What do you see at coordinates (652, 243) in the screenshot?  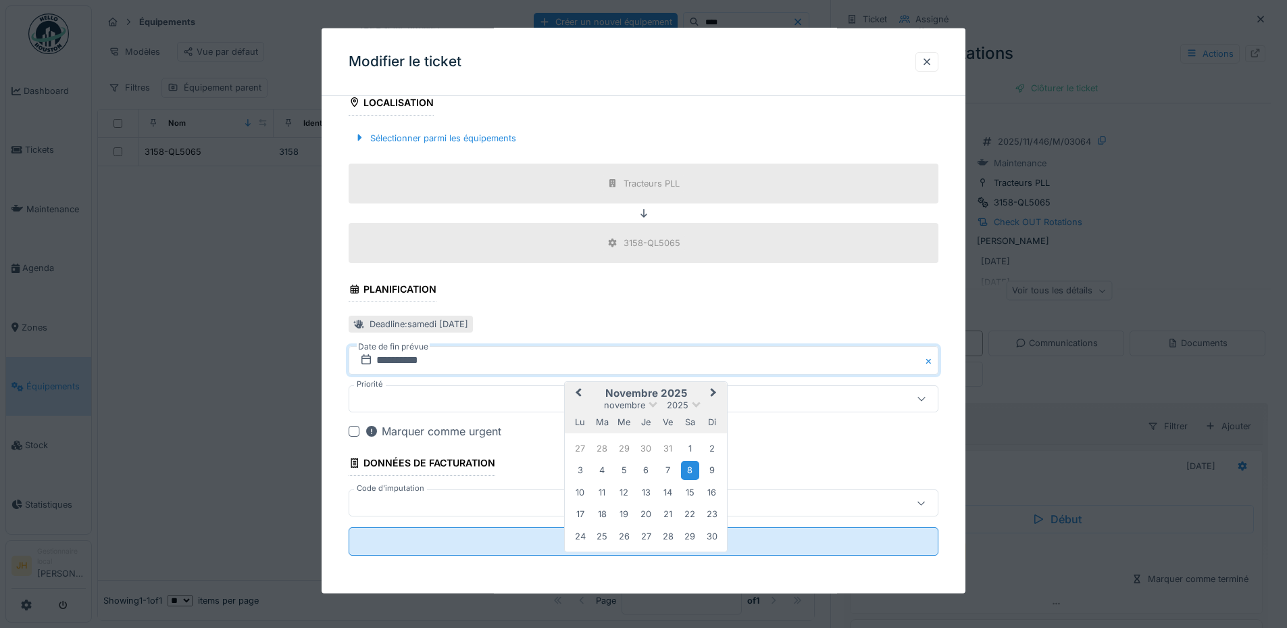 I see `div: 3158-QL5065` at bounding box center [652, 243].